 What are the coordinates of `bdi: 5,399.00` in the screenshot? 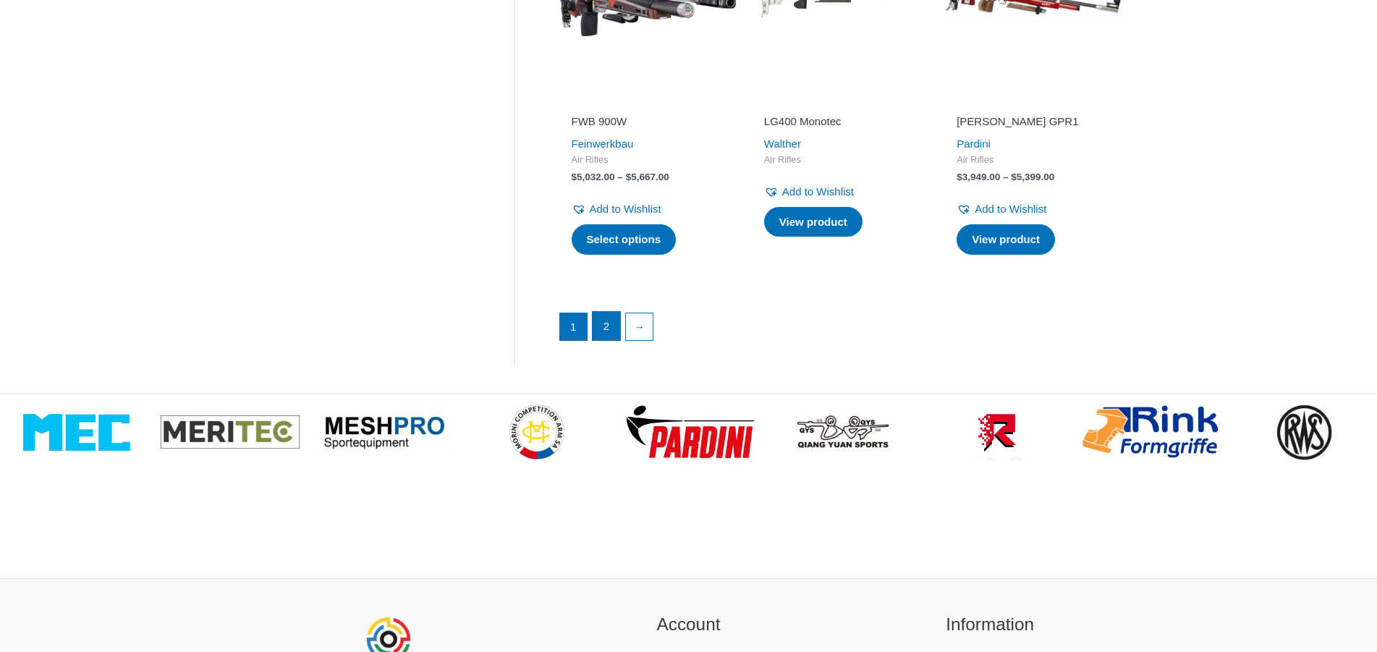 It's located at (1032, 177).